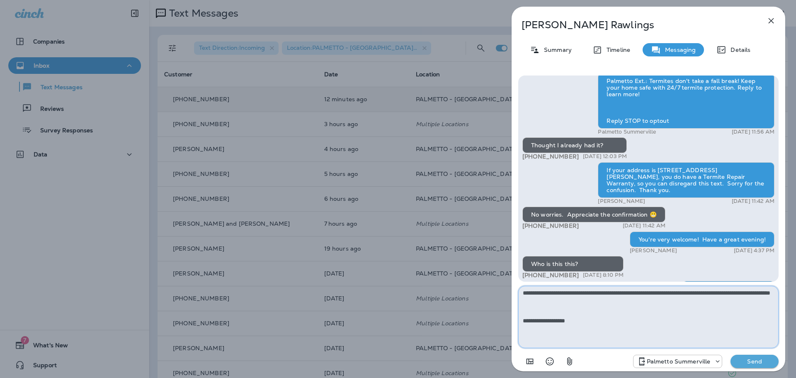  What do you see at coordinates (550, 361) in the screenshot?
I see `button: Select an emoji` at bounding box center [550, 361].